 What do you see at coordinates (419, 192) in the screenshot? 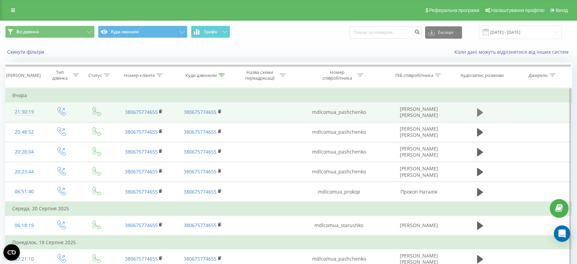
I see `td: Прокоп Наталія` at bounding box center [419, 192].